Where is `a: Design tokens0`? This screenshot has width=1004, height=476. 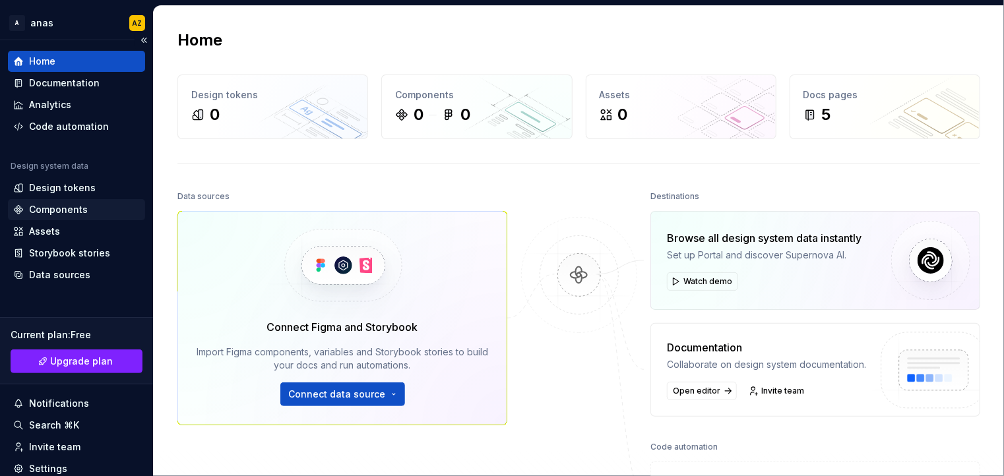
a: Design tokens0 is located at coordinates (272, 107).